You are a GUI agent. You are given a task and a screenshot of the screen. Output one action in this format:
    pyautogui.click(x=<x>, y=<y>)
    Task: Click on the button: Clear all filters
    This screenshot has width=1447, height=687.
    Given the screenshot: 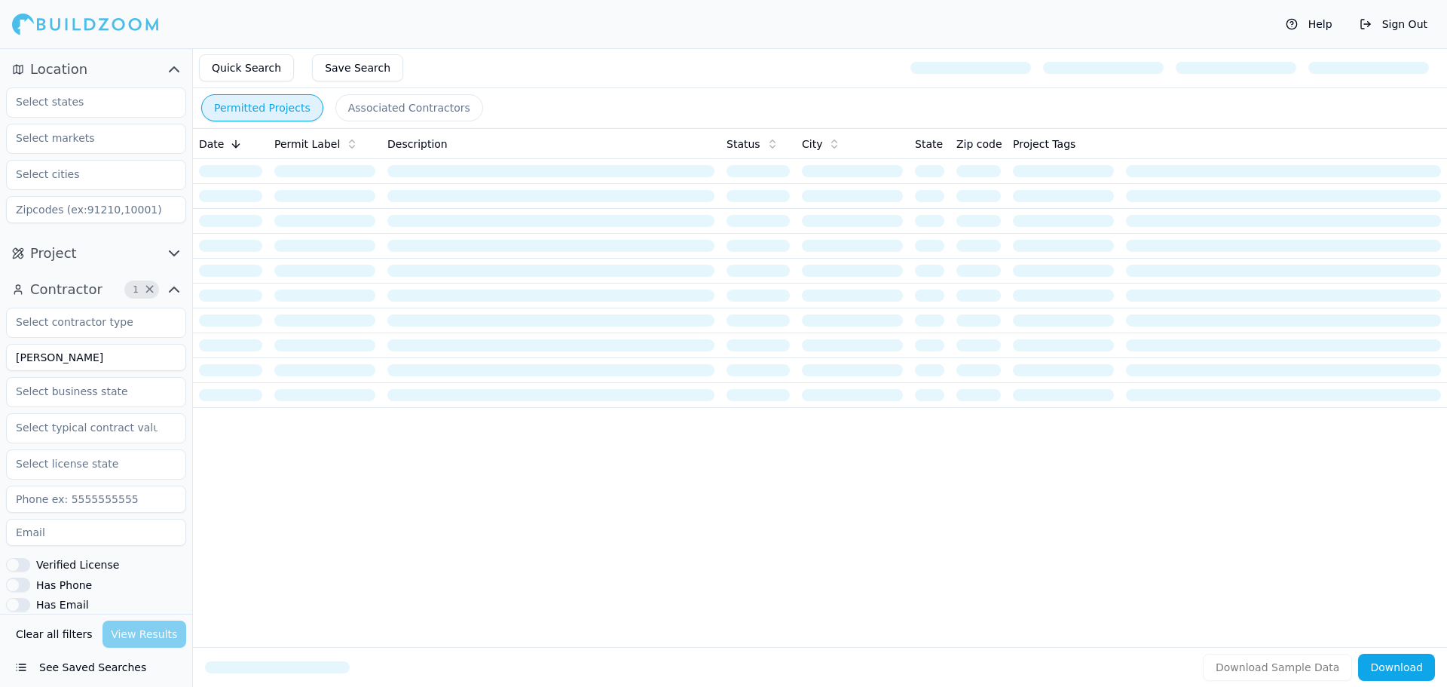 What is the action you would take?
    pyautogui.click(x=54, y=634)
    